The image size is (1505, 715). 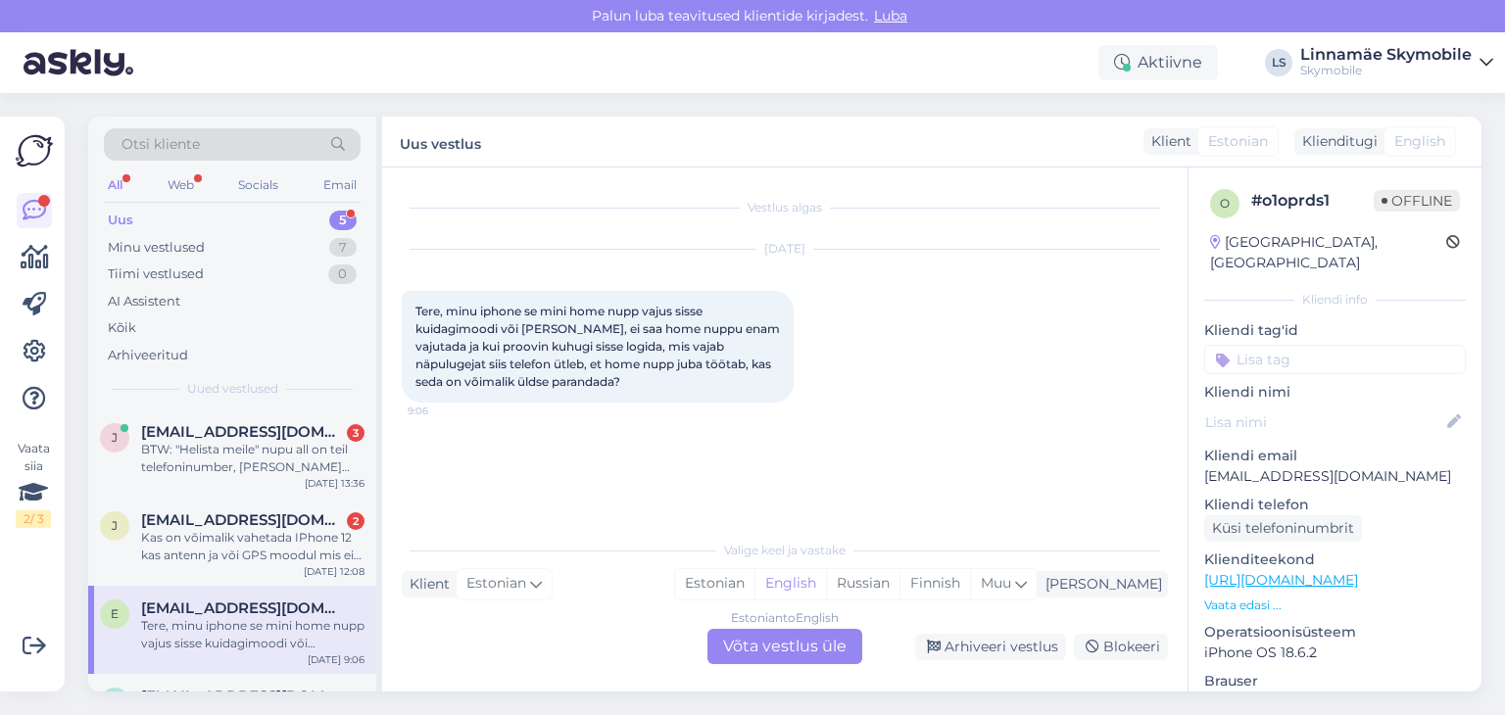 I want to click on input: Lisa tag, so click(x=1334, y=360).